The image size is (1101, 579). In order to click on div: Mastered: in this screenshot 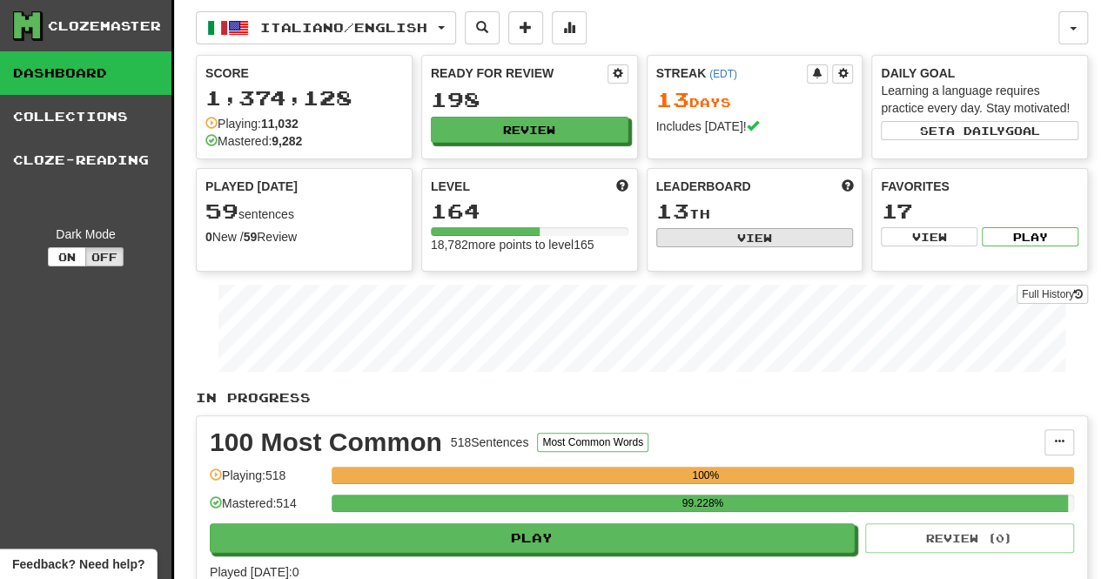, I will do `click(253, 141)`.